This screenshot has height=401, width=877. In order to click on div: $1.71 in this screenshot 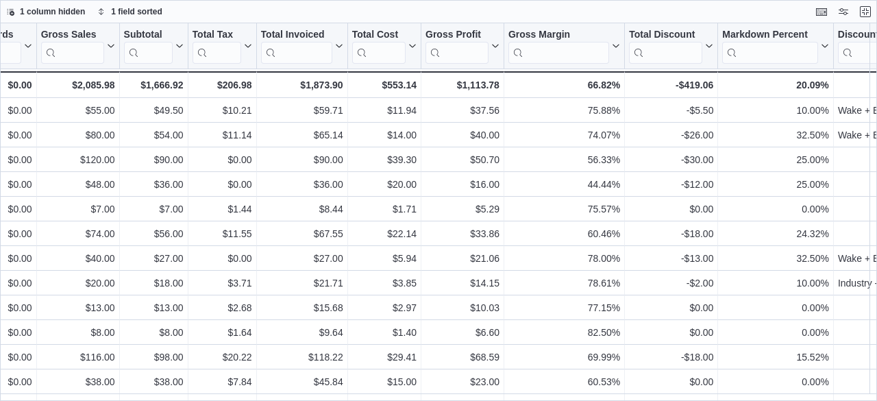, I will do `click(385, 209)`.